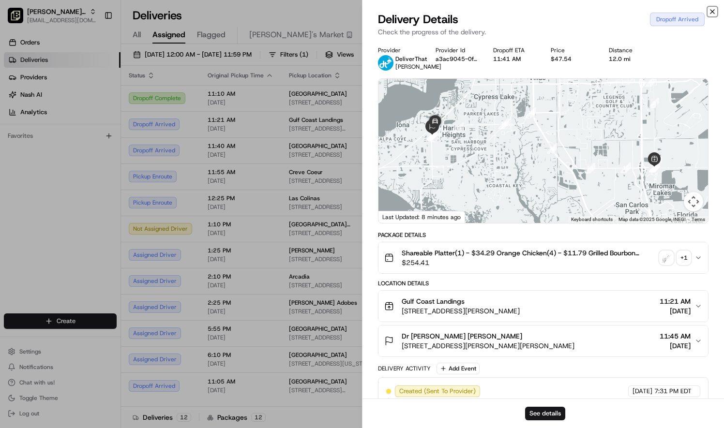 The height and width of the screenshot is (428, 724). I want to click on button: Shareable Platter(1) - $34.29 Orange Chicken(4) - $11.79 Grilled Bourbon Chicken(3) - $11.79 Mong..., so click(543, 258).